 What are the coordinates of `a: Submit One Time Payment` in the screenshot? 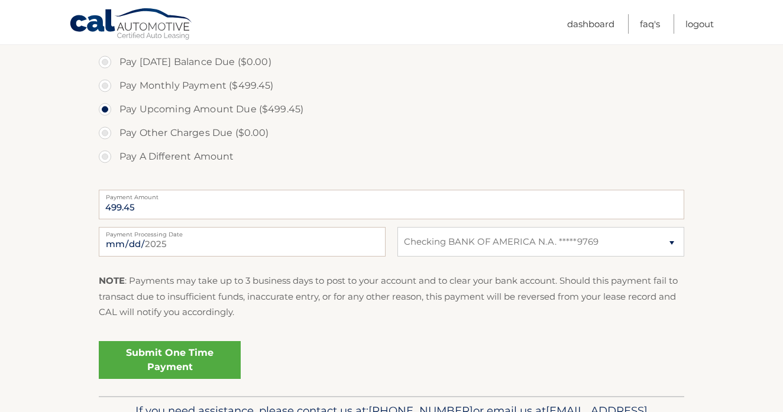 It's located at (170, 360).